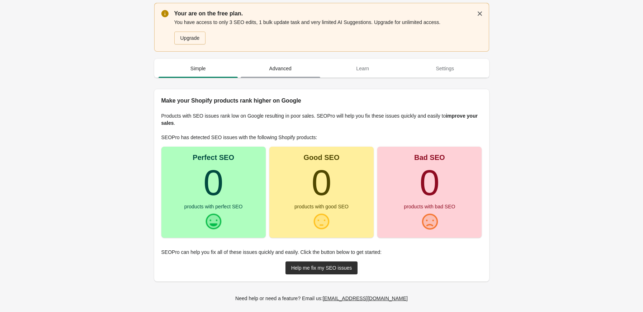 The width and height of the screenshot is (643, 312). Describe the element at coordinates (321, 207) in the screenshot. I see `div: products with good SEO` at that location.